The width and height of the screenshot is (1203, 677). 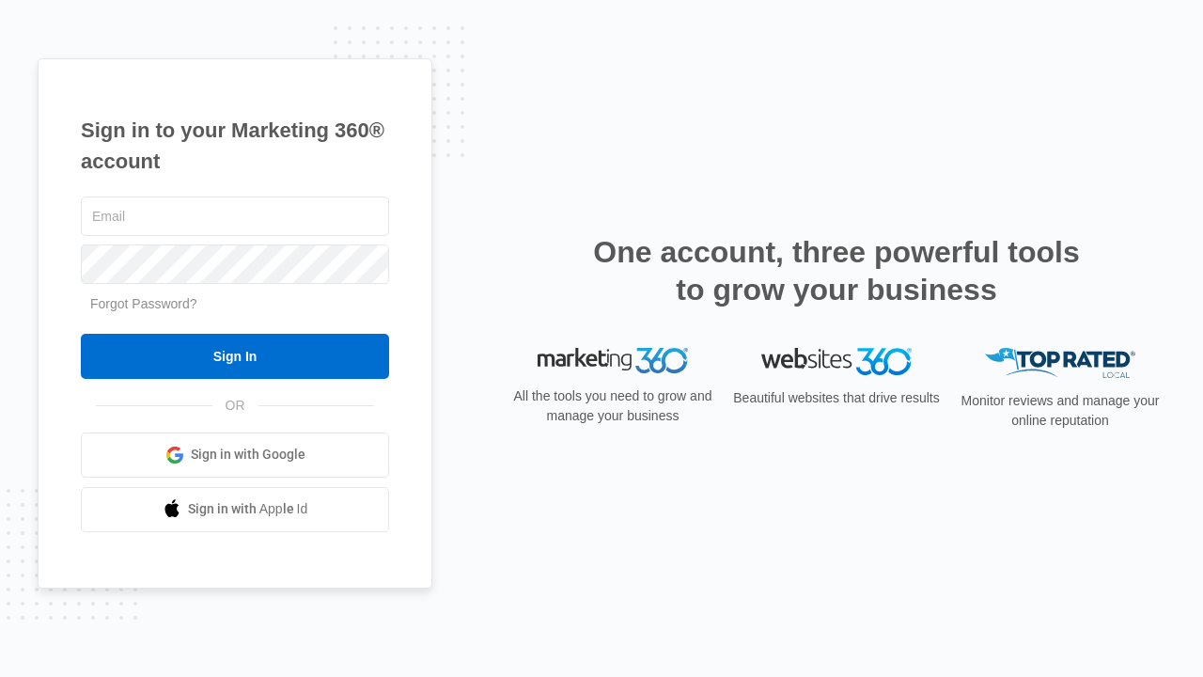 I want to click on img: Websites 360, so click(x=837, y=361).